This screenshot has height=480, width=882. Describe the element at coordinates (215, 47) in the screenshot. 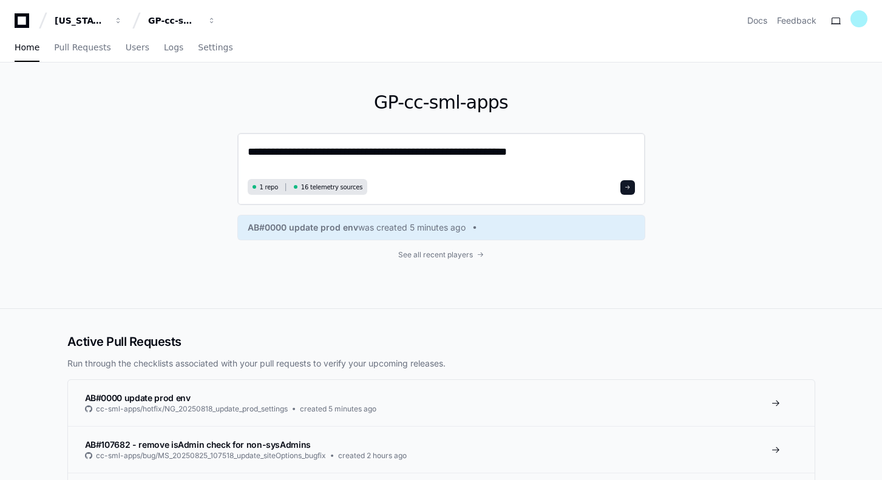

I see `span: Settings` at that location.